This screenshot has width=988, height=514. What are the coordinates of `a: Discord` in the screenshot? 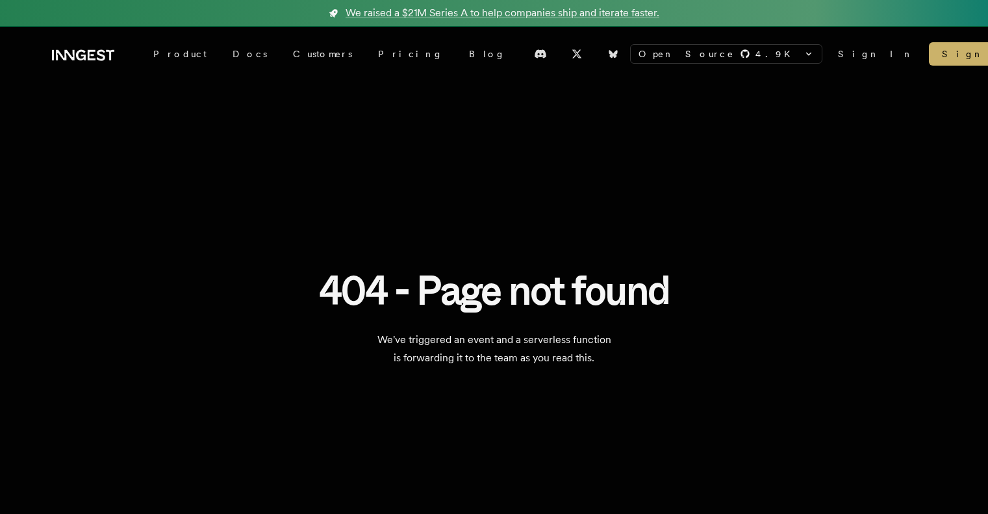 It's located at (540, 54).